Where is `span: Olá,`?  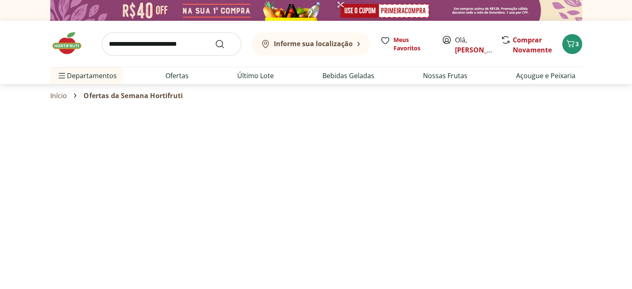
span: Olá, is located at coordinates (473, 45).